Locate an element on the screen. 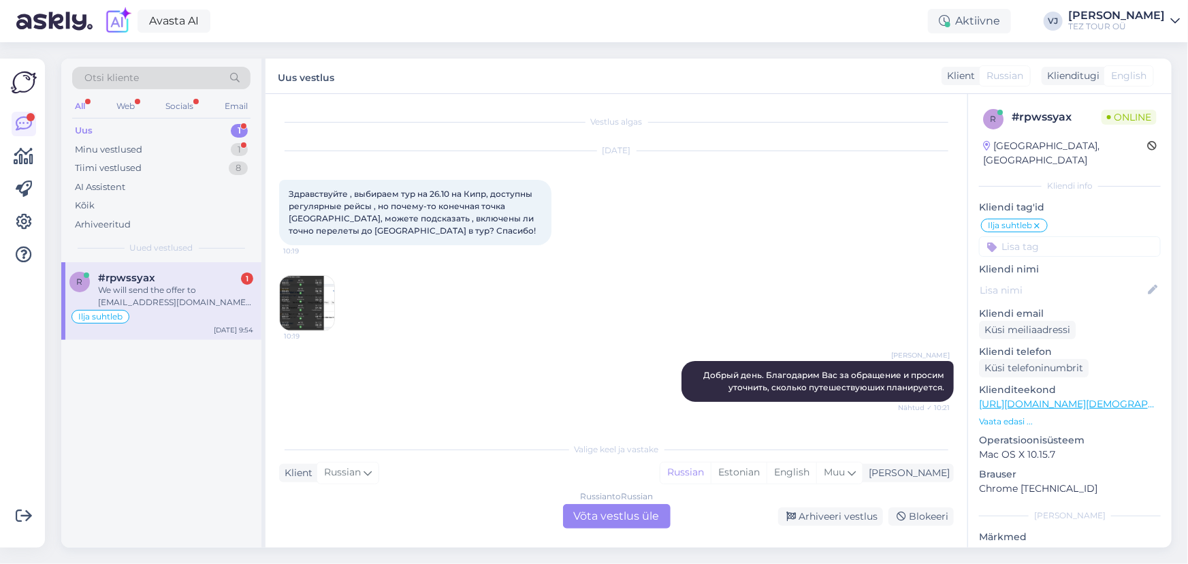 This screenshot has height=564, width=1188. input: Lisa tag is located at coordinates (1069, 246).